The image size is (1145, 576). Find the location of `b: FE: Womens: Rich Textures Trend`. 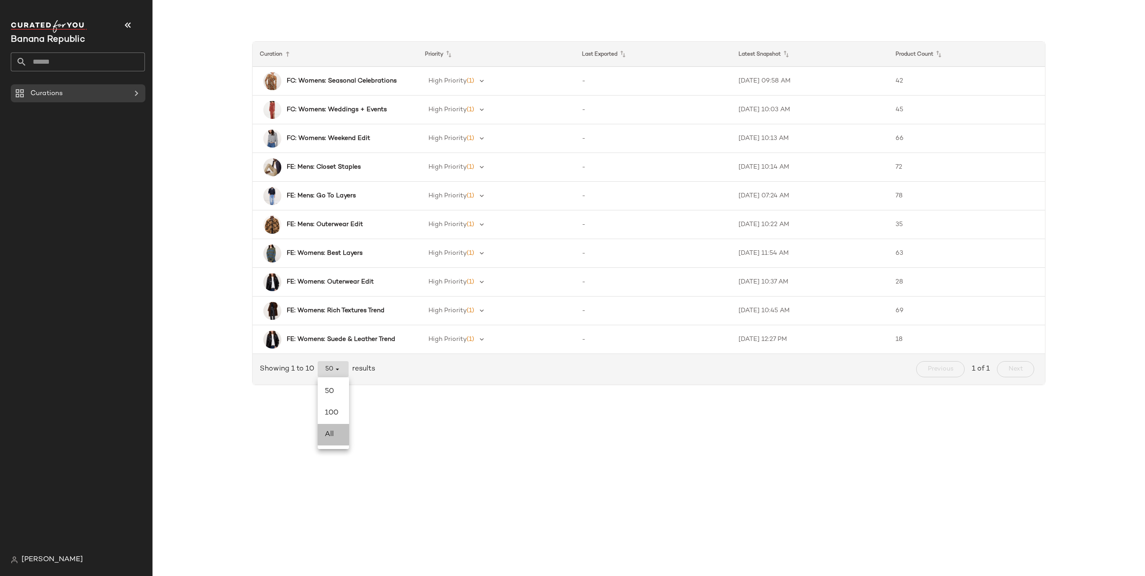

b: FE: Womens: Rich Textures Trend is located at coordinates (336, 311).